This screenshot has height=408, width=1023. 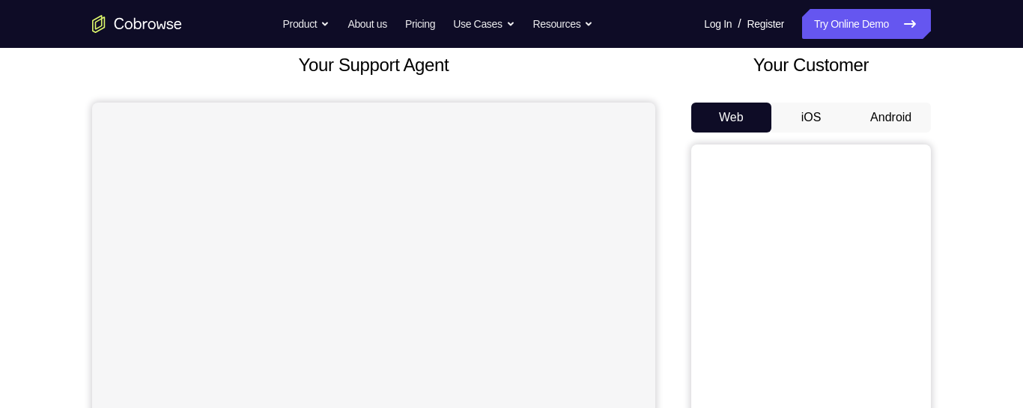 I want to click on a: Log In, so click(x=717, y=24).